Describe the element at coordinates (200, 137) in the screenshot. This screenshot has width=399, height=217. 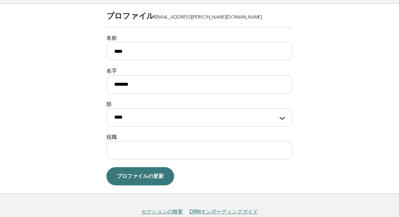
I see `label: 役職` at that location.